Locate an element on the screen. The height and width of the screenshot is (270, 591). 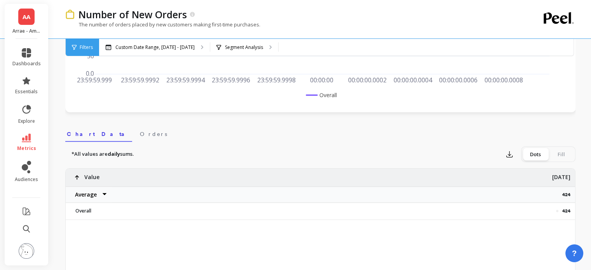
p: *All values are sums. is located at coordinates (103, 154).